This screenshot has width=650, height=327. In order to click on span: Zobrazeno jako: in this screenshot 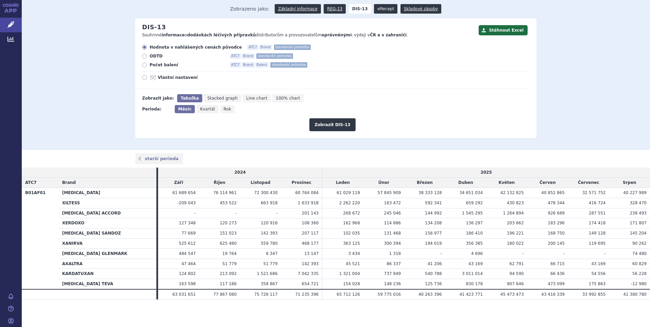, I will do `click(250, 9)`.